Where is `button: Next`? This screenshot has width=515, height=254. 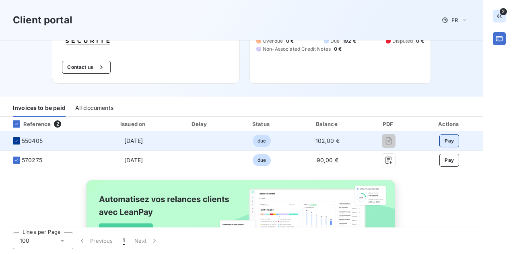
button: Next is located at coordinates (146, 240).